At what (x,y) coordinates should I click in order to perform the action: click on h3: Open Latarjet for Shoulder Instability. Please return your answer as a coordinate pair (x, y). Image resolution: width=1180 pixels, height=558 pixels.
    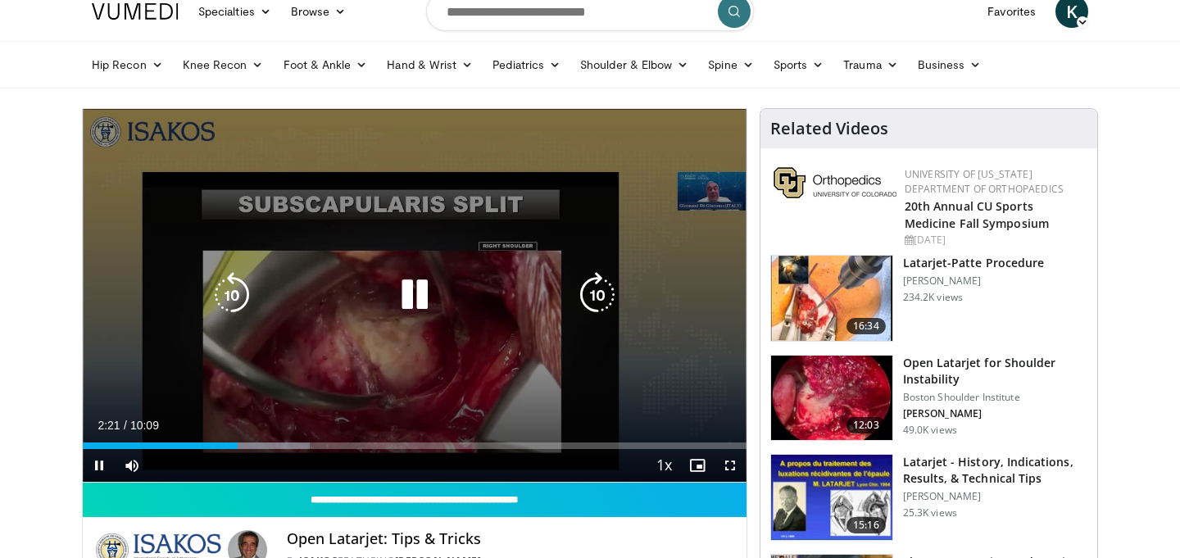
    Looking at the image, I should click on (995, 371).